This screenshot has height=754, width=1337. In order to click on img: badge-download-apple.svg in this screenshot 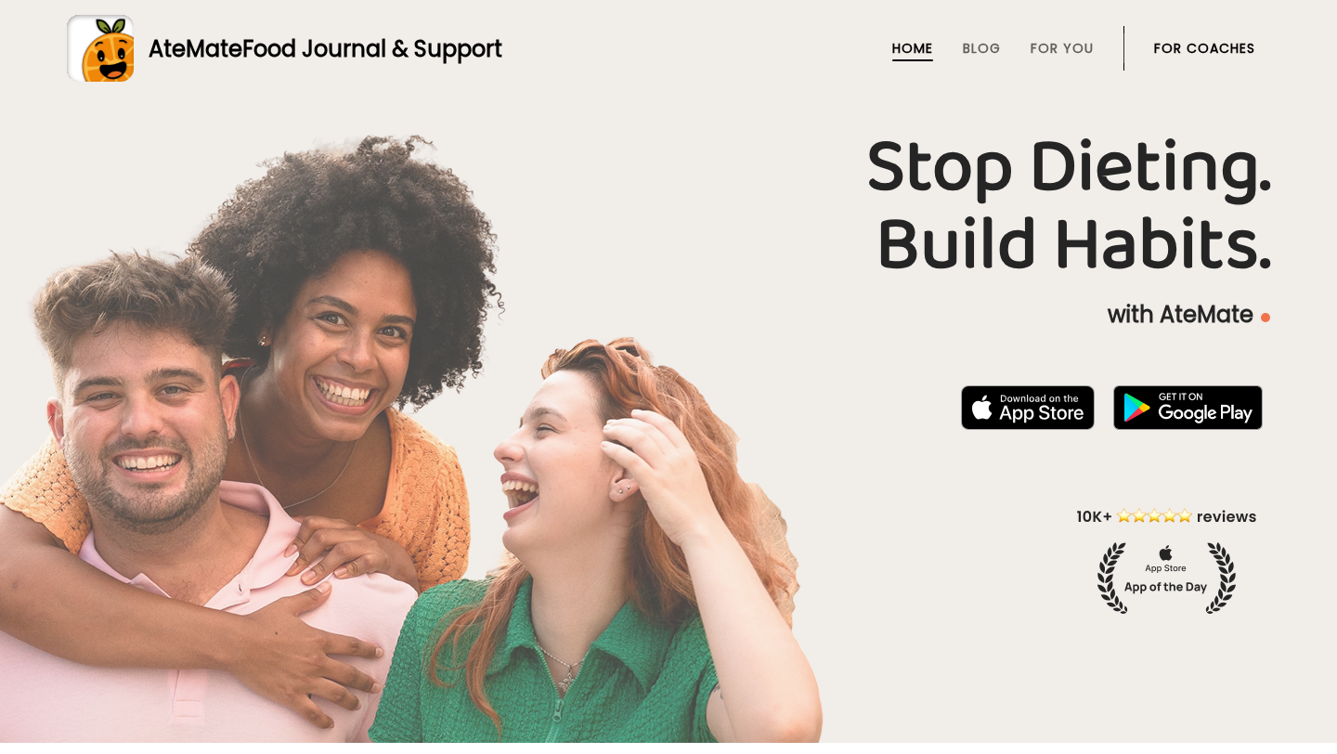, I will do `click(1028, 408)`.